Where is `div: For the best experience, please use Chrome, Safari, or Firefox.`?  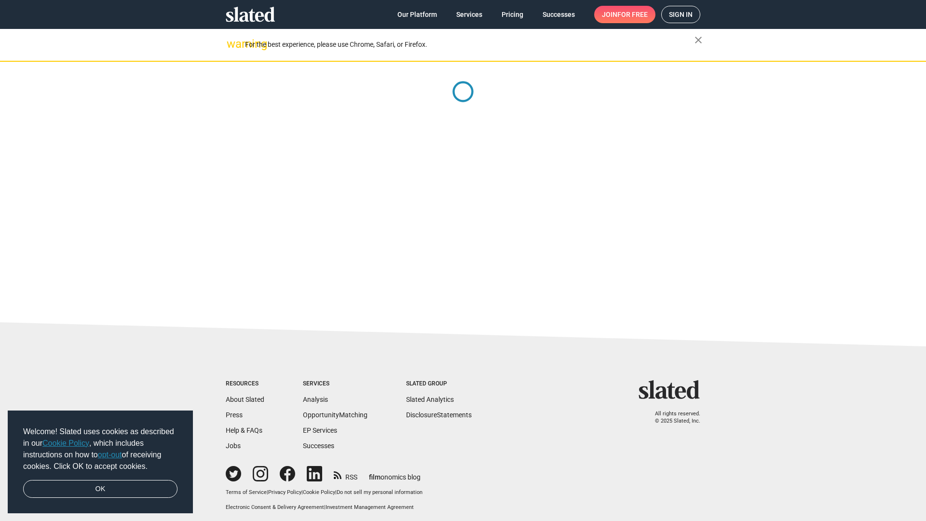
div: For the best experience, please use Chrome, Safari, or Firefox. is located at coordinates (470, 44).